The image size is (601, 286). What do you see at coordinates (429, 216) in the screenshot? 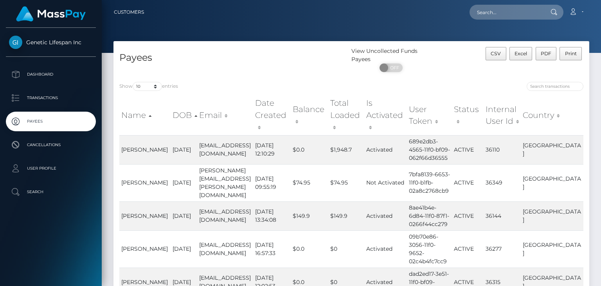
I see `td: 8ae41b4e-6d84-11f0-87f1-0266f44cc279` at bounding box center [429, 216].